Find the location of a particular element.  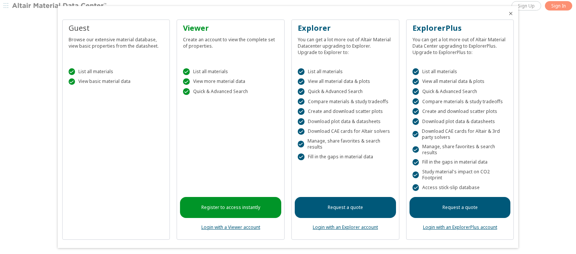

div: View basic material data is located at coordinates (116, 82).